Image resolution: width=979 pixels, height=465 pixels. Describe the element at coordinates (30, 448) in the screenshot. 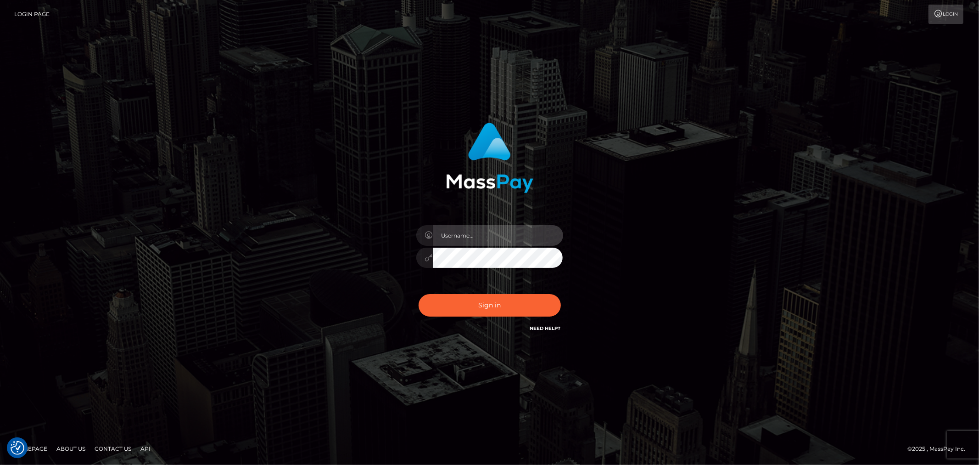

I see `a: Homepage` at that location.